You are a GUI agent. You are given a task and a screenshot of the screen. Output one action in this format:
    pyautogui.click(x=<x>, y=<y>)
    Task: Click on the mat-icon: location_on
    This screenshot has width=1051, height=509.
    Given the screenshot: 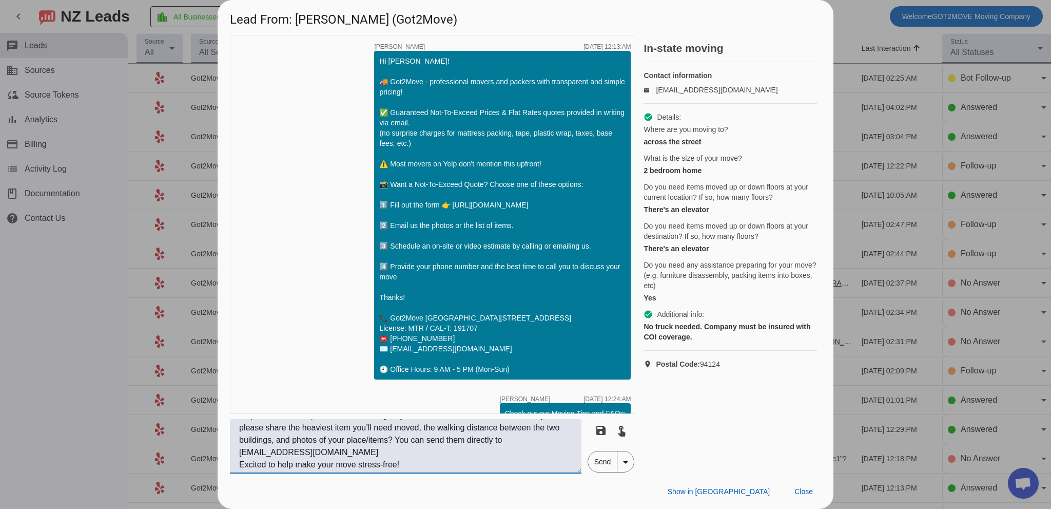 What is the action you would take?
    pyautogui.click(x=650, y=364)
    